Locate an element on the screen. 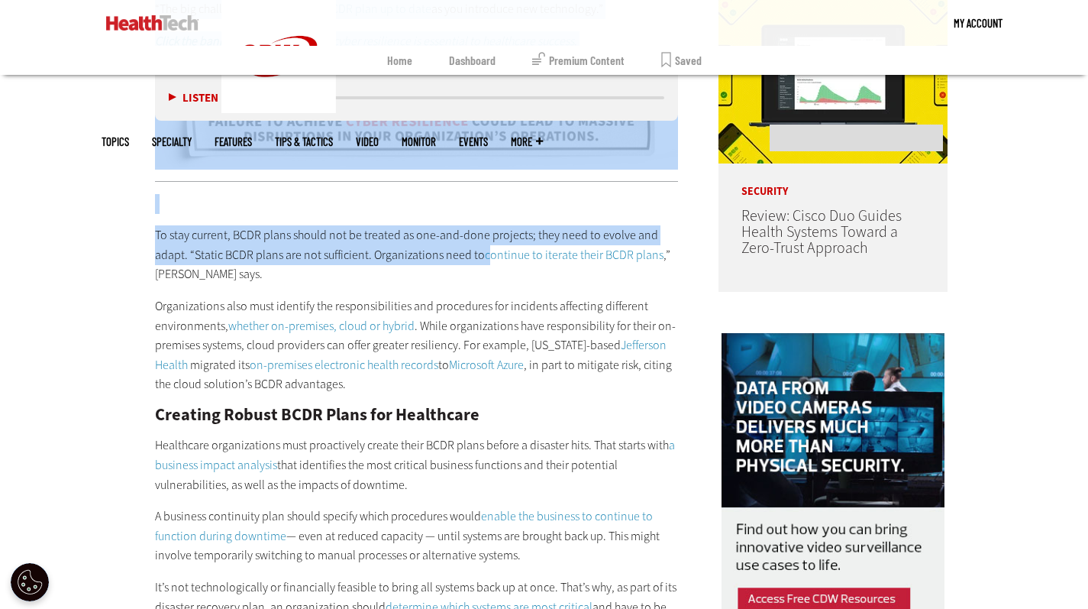 Image resolution: width=1088 pixels, height=609 pixels. span: Topics is located at coordinates (115, 141).